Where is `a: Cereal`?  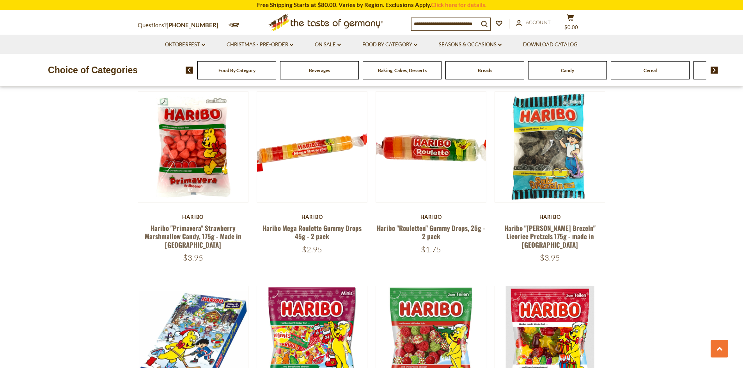 a: Cereal is located at coordinates (650, 70).